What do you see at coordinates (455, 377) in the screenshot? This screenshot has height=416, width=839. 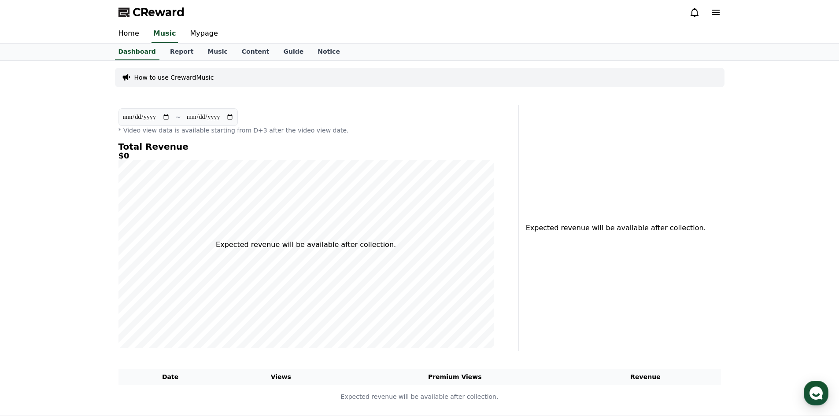 I see `th: Premium Views` at bounding box center [455, 377].